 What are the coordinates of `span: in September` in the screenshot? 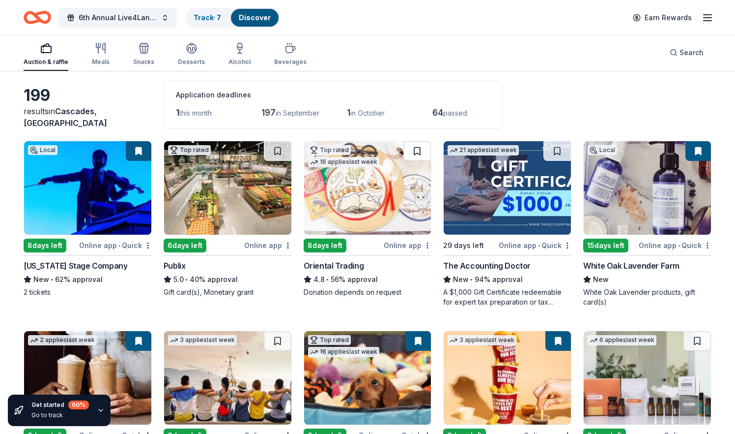 It's located at (297, 113).